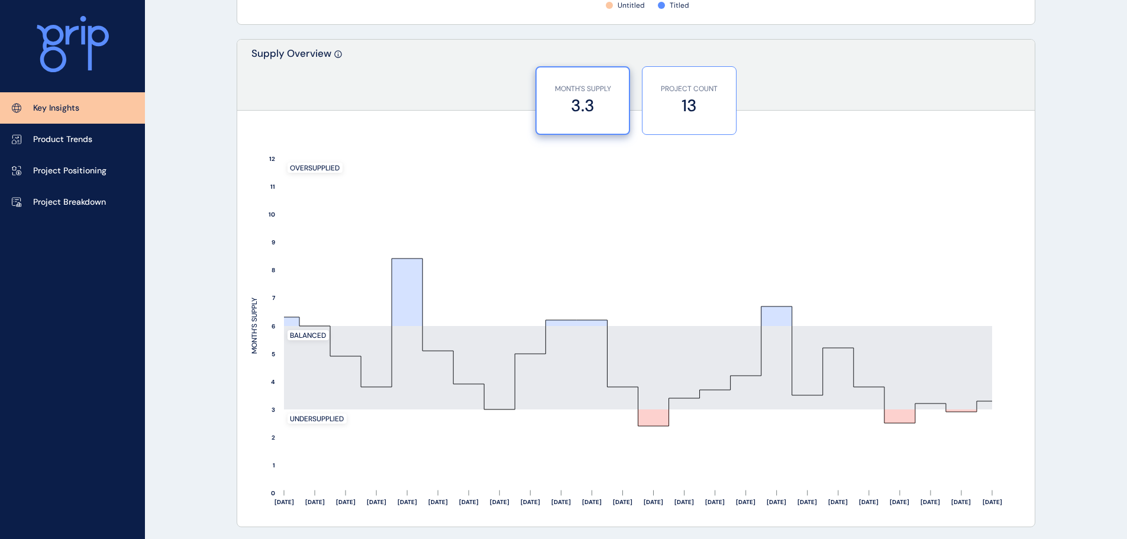 Image resolution: width=1127 pixels, height=539 pixels. What do you see at coordinates (273, 242) in the screenshot?
I see `text: 9` at bounding box center [273, 242].